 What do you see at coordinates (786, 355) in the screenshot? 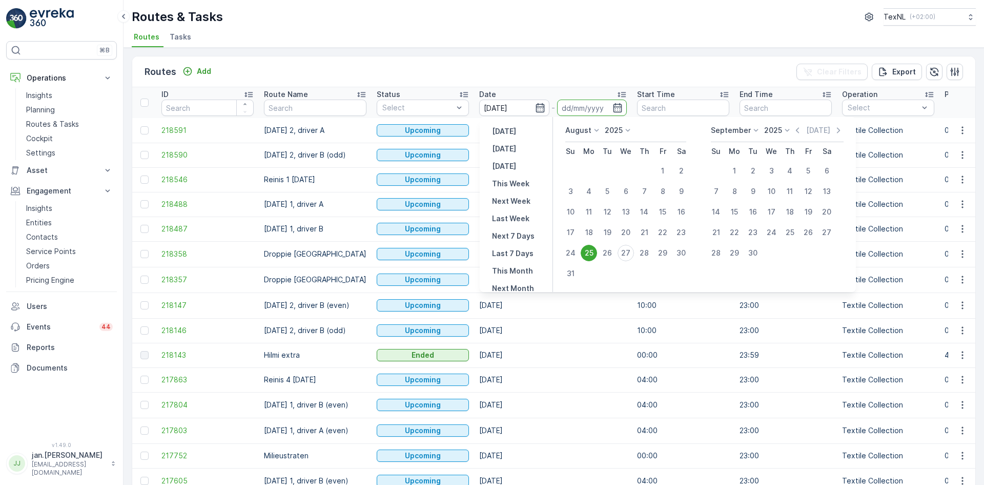
I see `td: 23:59` at bounding box center [786, 355].